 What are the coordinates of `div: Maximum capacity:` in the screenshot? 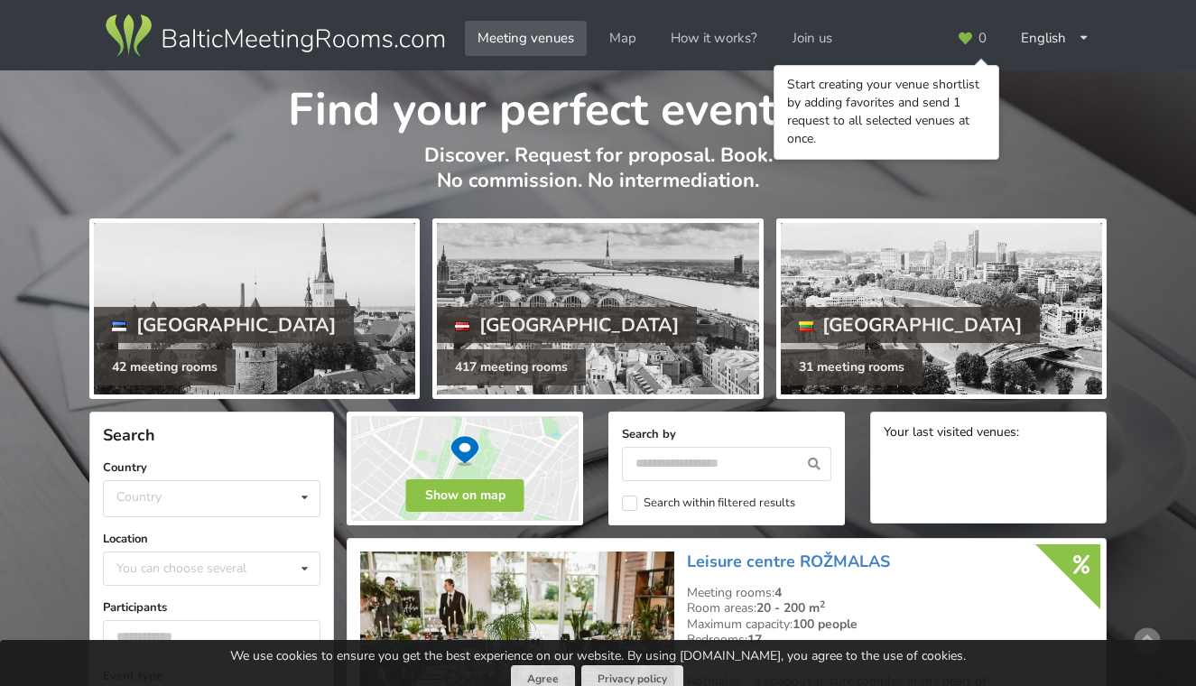 It's located at (890, 625).